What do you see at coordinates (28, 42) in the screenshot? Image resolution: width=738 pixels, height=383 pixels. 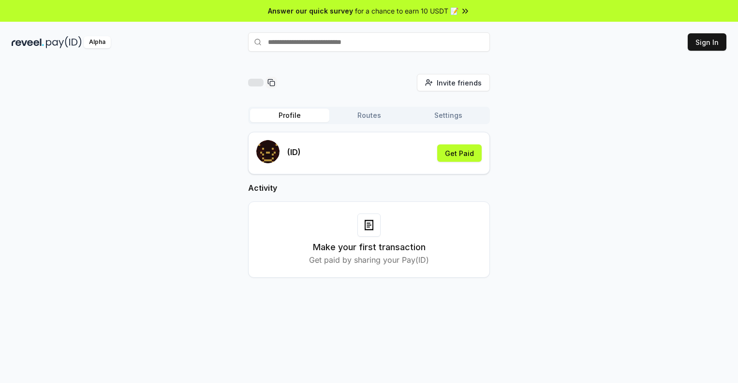 I see `img: reveel_dark` at bounding box center [28, 42].